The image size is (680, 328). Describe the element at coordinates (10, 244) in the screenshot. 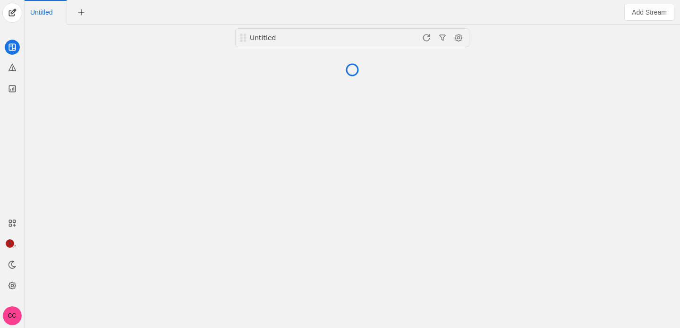

I see `span: 1` at that location.